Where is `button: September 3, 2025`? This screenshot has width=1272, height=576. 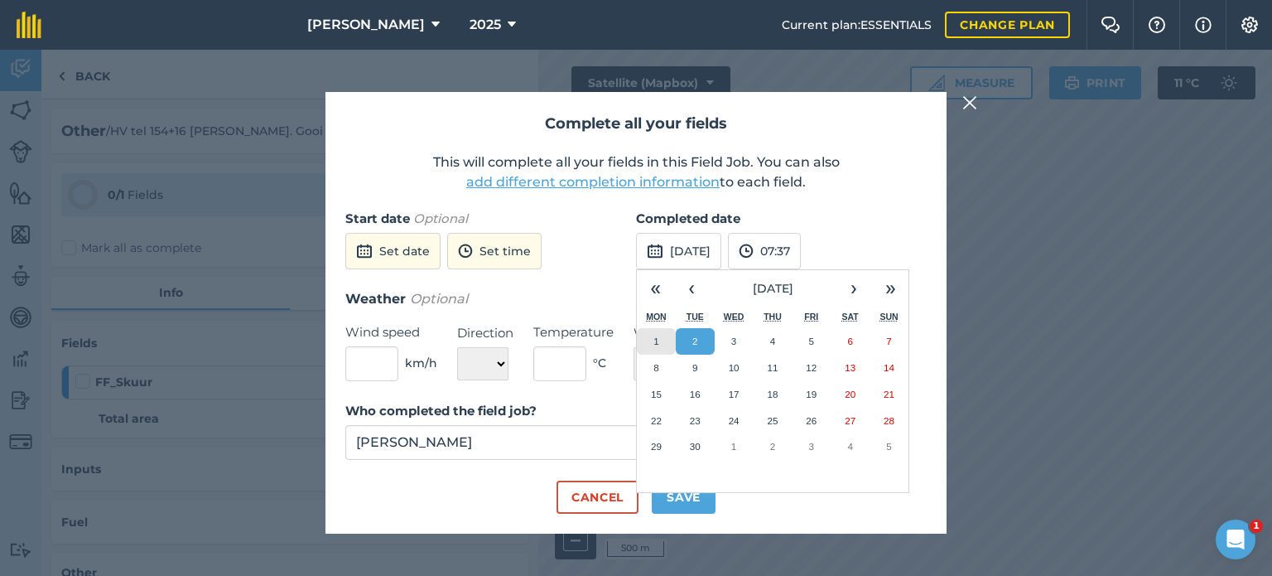
button: September 3, 2025 is located at coordinates (734, 341).